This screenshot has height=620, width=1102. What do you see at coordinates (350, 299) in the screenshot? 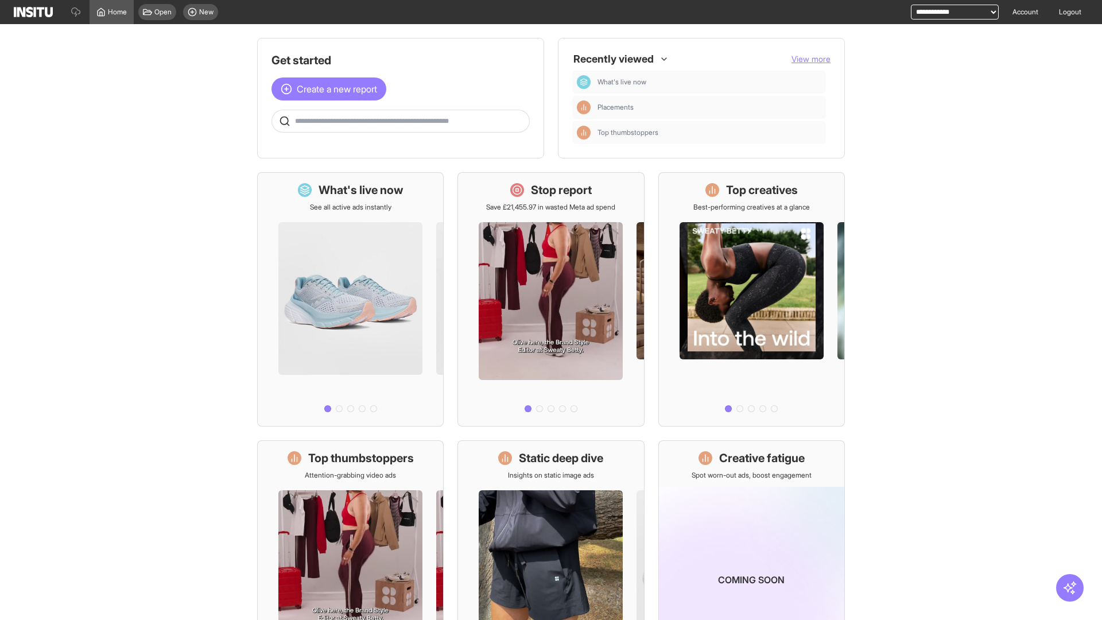
I see `a: What's live nowSee all active ads instantly` at bounding box center [350, 299].